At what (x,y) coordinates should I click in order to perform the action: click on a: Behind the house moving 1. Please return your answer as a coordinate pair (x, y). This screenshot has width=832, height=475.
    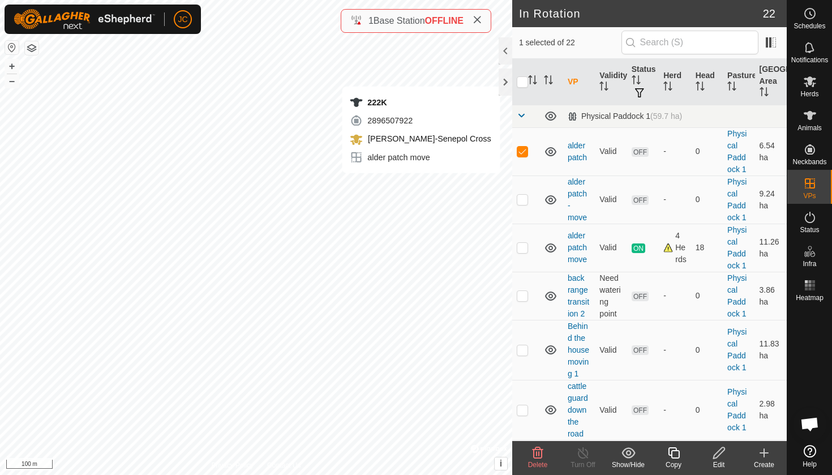
    Looking at the image, I should click on (579, 350).